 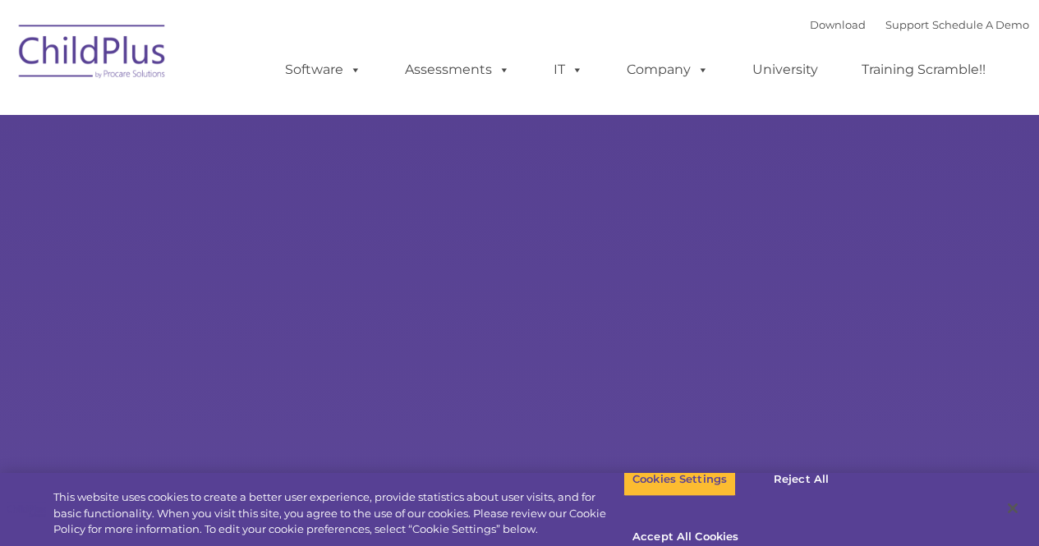 What do you see at coordinates (923, 70) in the screenshot?
I see `a: Training Scramble!!` at bounding box center [923, 70].